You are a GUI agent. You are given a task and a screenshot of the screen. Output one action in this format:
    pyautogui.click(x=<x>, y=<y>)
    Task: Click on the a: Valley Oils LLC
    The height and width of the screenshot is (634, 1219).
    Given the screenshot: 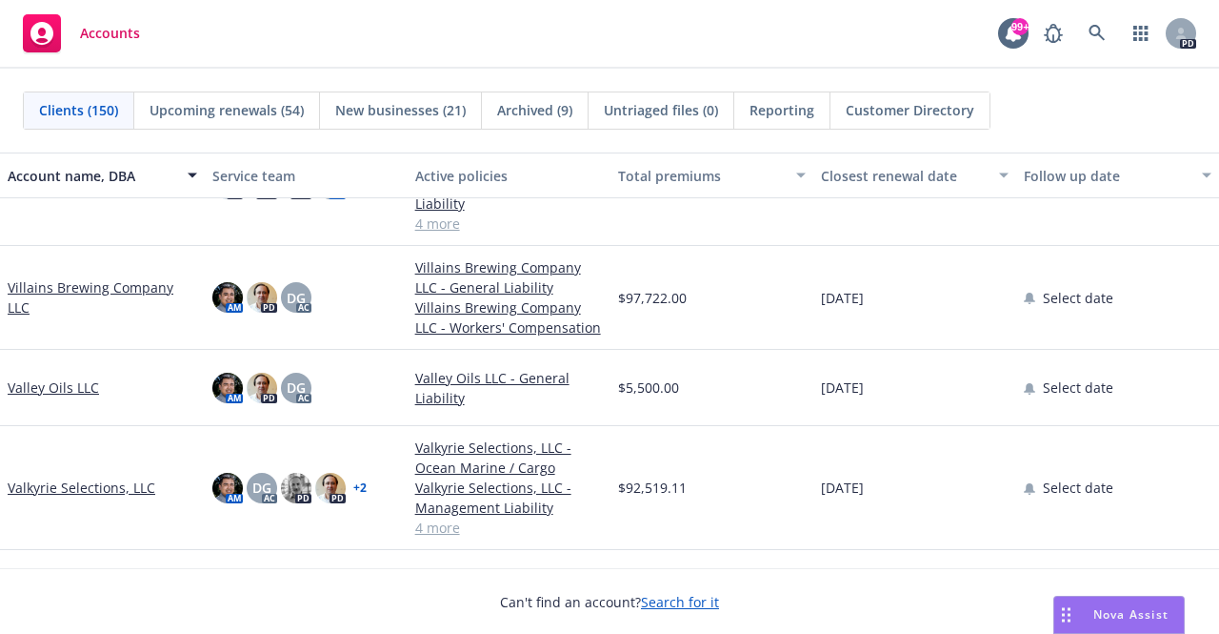 What is the action you would take?
    pyautogui.click(x=53, y=387)
    